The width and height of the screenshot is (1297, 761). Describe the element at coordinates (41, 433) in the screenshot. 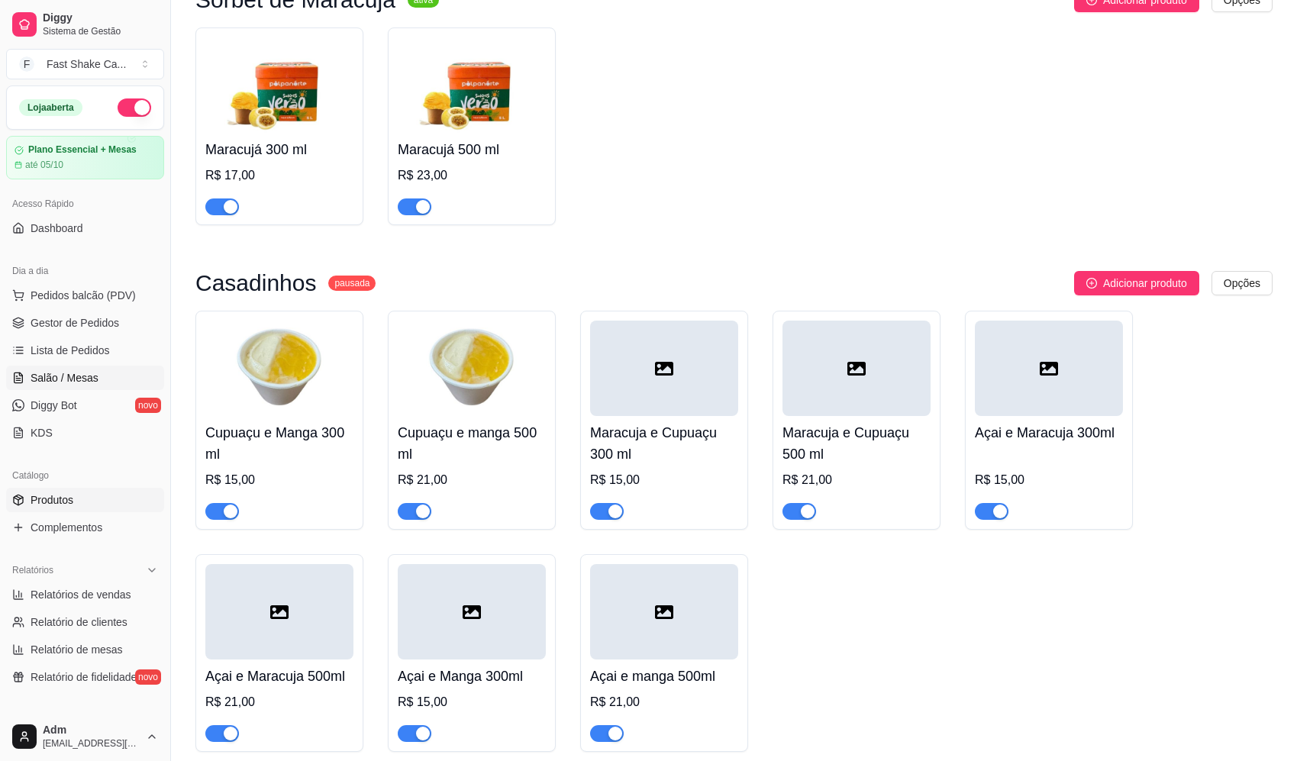

I see `span: KDS` at that location.